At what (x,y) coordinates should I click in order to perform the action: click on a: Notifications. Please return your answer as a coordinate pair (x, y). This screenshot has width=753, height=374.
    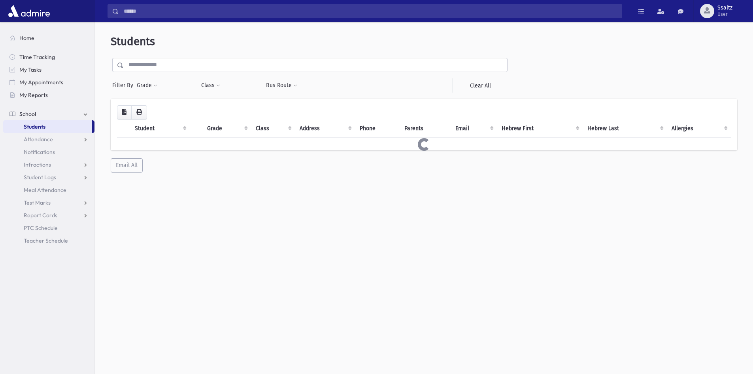
    Looking at the image, I should click on (49, 152).